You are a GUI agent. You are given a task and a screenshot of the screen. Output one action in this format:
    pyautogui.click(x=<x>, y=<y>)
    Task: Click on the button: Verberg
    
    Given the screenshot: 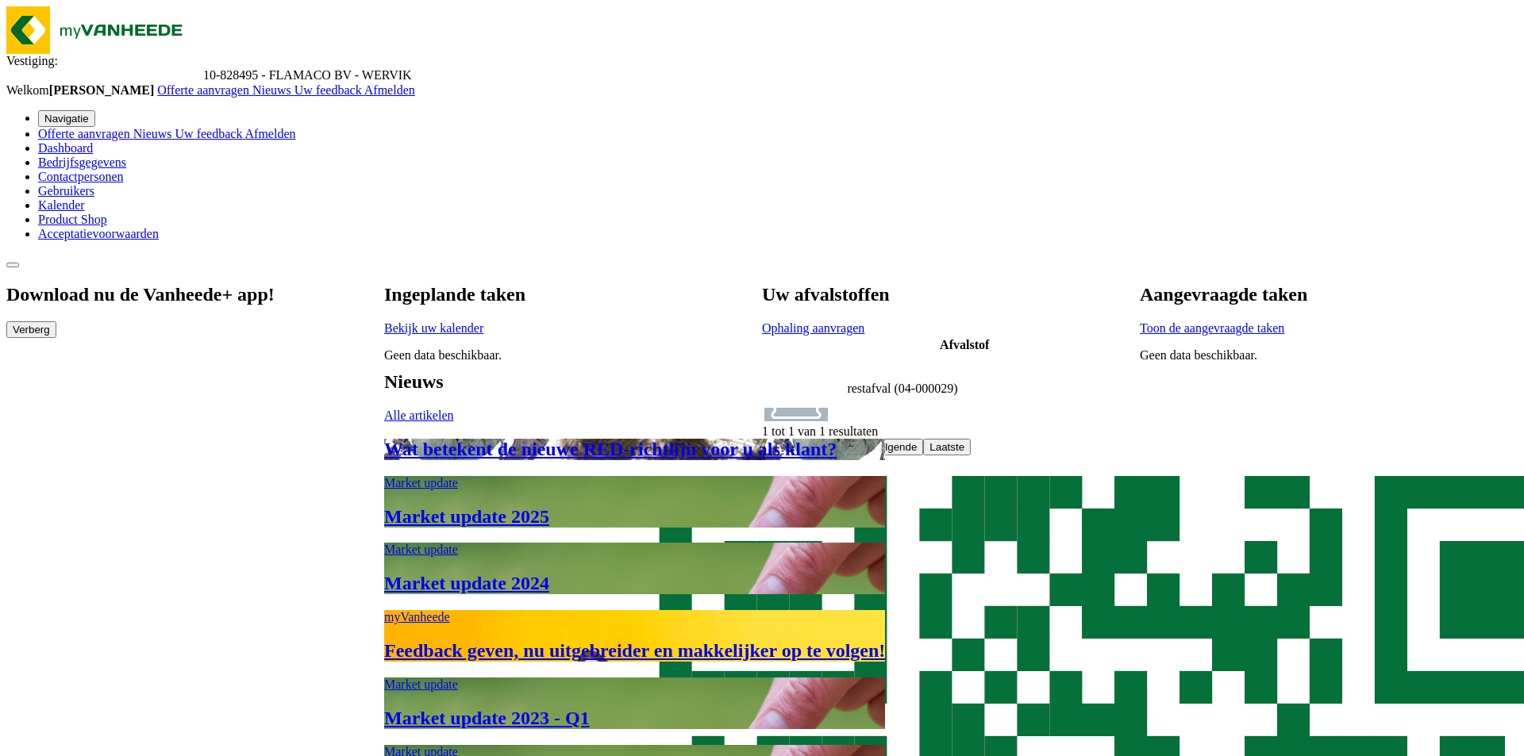 What is the action you would take?
    pyautogui.click(x=31, y=329)
    